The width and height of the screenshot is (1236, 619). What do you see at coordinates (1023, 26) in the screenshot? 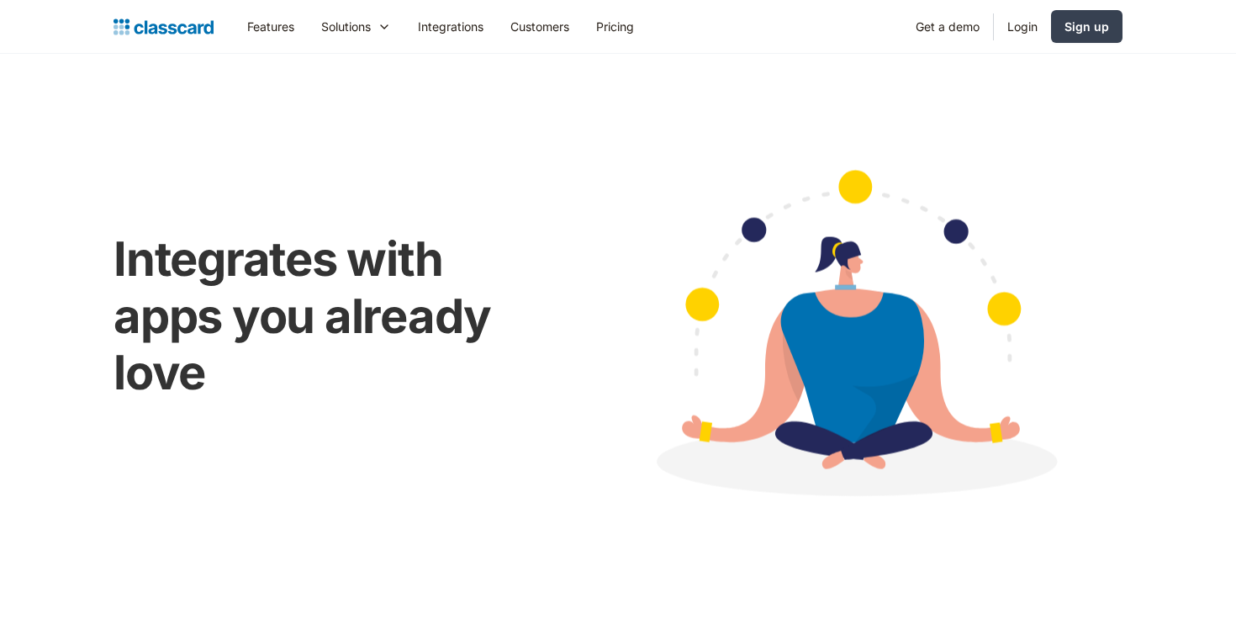
I see `a: Login` at bounding box center [1023, 26].